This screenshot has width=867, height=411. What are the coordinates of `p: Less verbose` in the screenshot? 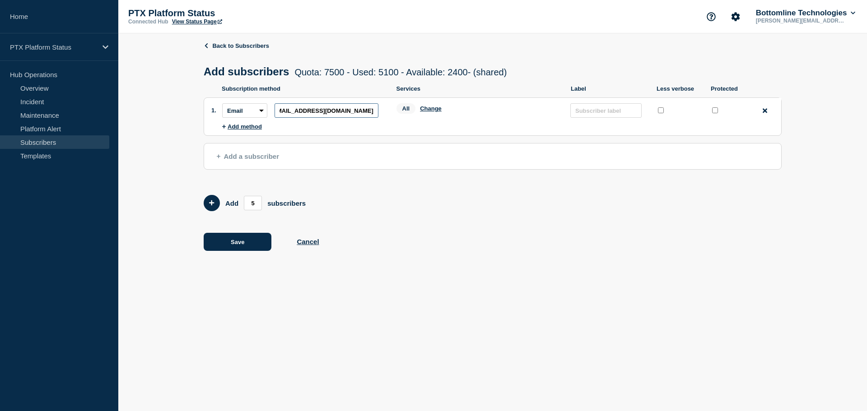 It's located at (679, 88).